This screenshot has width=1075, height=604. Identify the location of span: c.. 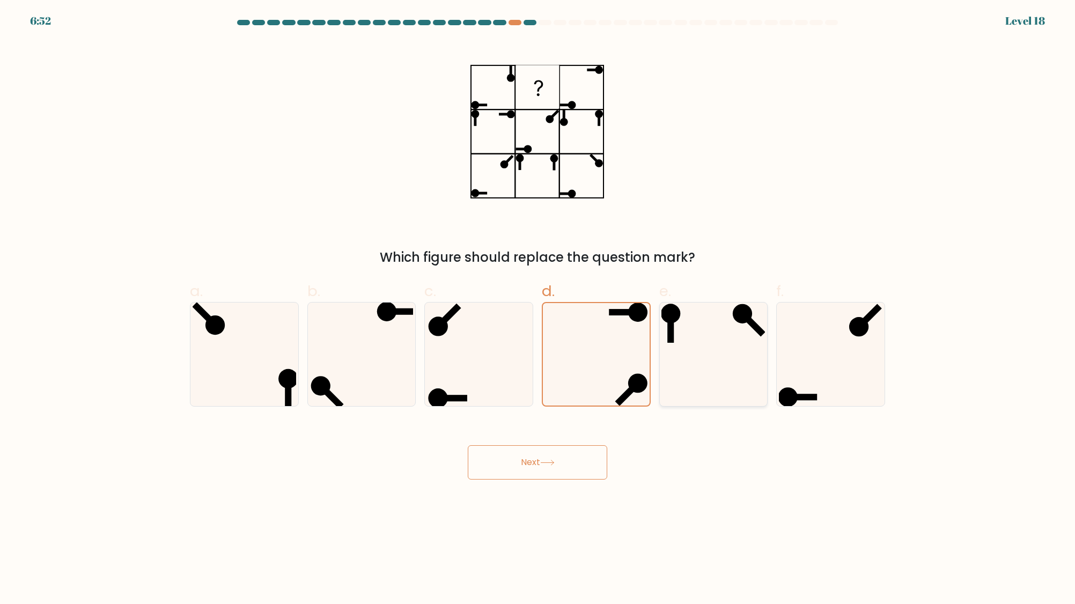
(430, 291).